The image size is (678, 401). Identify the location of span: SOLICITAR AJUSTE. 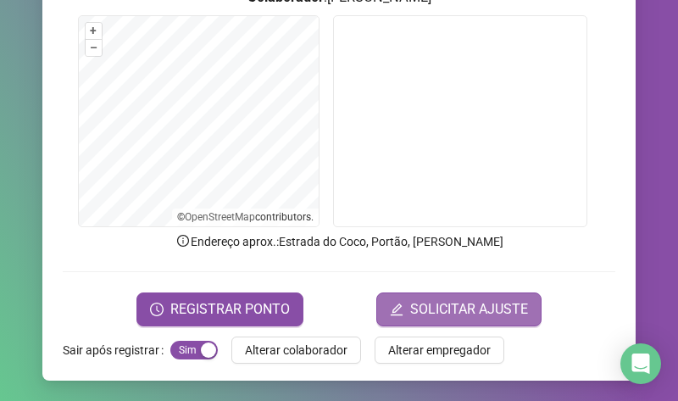
(468, 309).